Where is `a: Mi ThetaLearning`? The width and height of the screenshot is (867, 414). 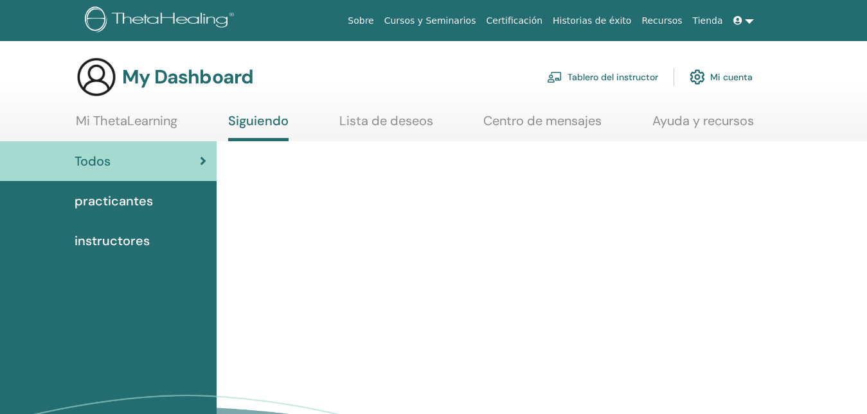 a: Mi ThetaLearning is located at coordinates (127, 125).